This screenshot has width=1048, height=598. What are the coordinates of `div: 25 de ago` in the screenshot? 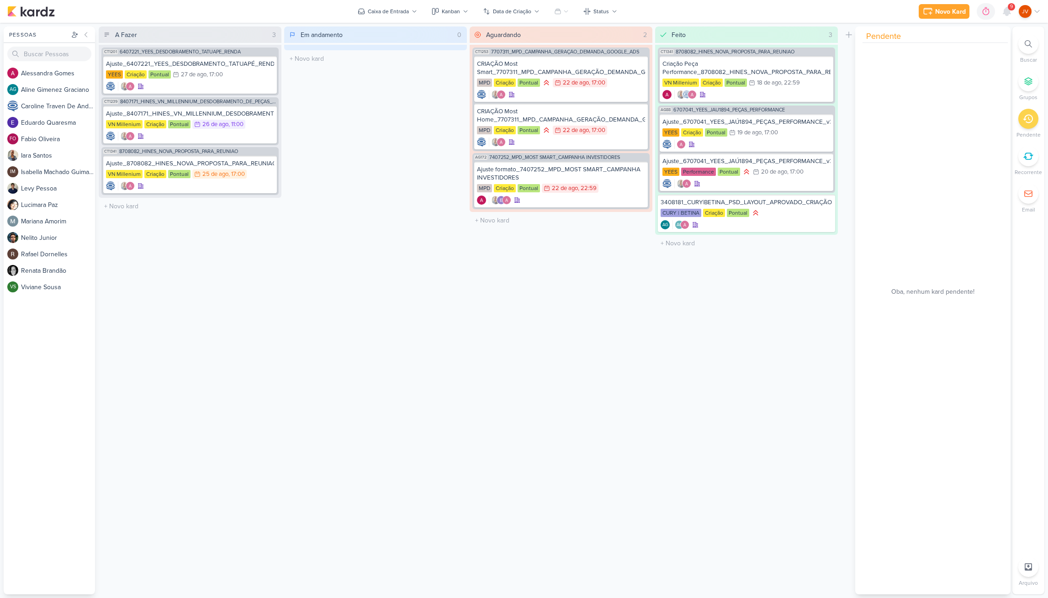 It's located at (215, 174).